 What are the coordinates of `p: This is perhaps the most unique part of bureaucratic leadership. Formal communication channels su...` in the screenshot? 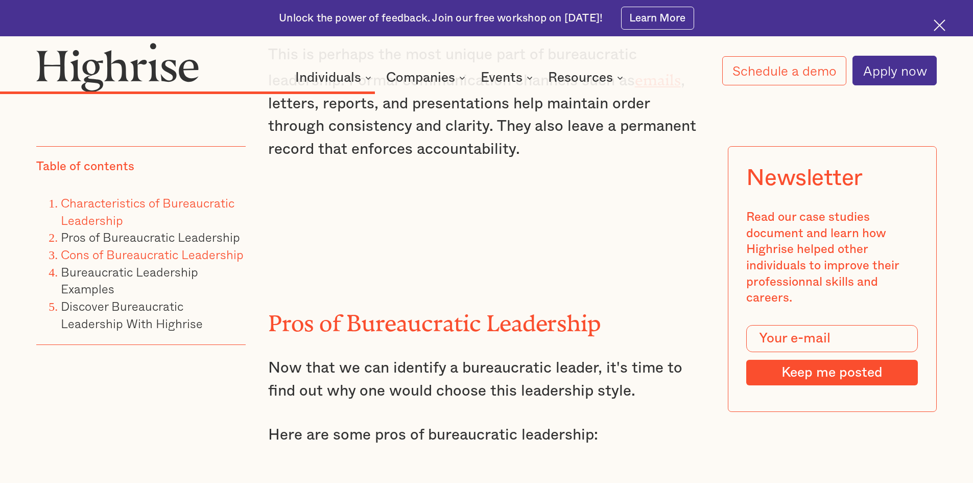 It's located at (487, 102).